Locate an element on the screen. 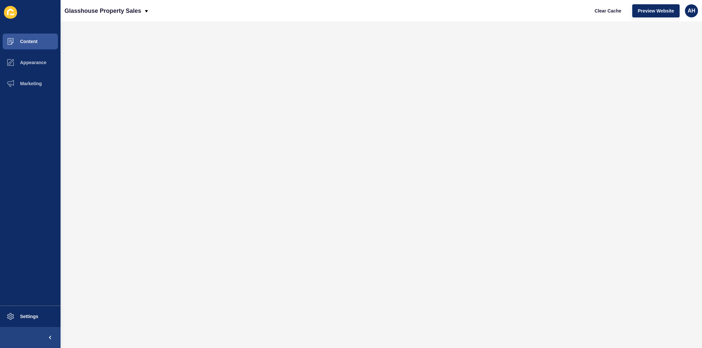  button: Clear Cache is located at coordinates (608, 11).